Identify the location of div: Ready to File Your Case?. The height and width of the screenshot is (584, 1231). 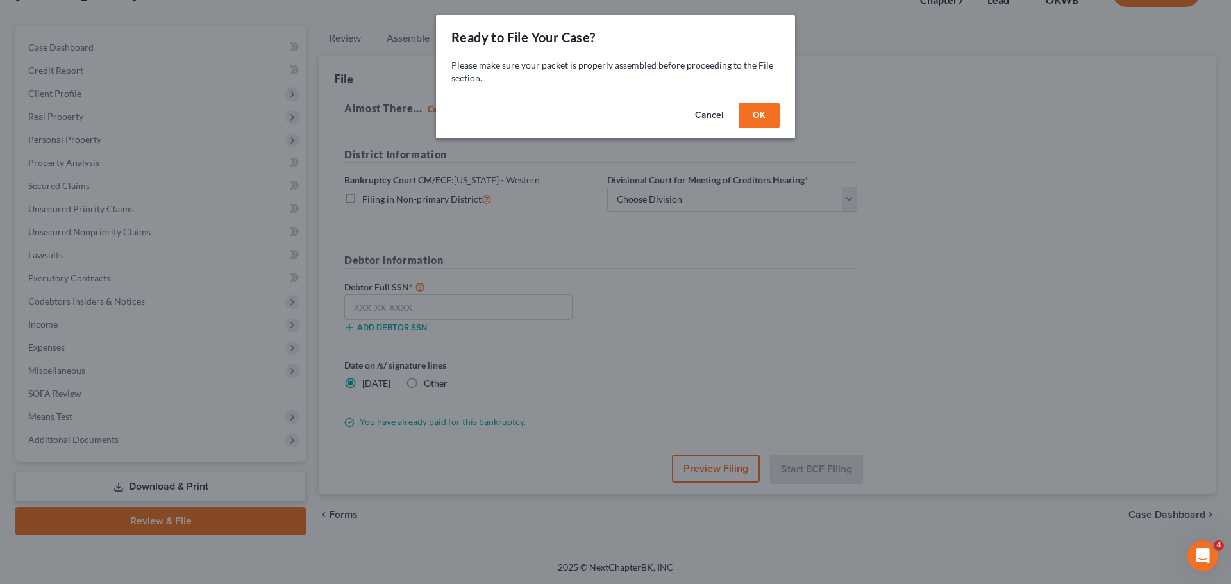
(523, 37).